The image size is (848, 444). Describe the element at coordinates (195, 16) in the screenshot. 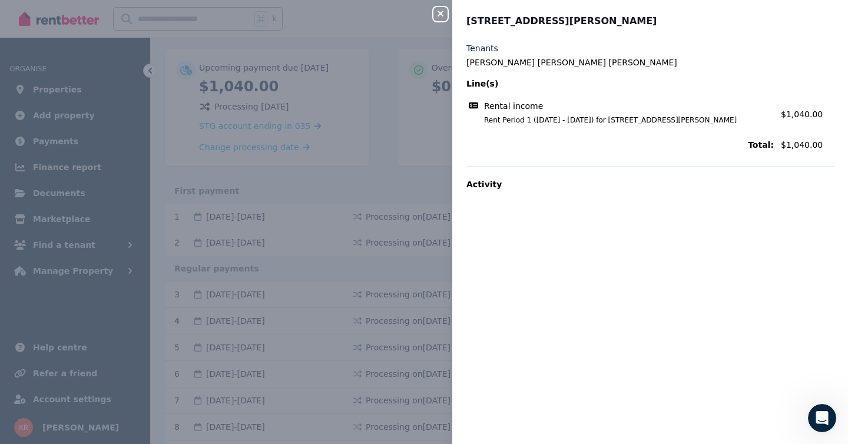

I see `button: Expand window` at that location.